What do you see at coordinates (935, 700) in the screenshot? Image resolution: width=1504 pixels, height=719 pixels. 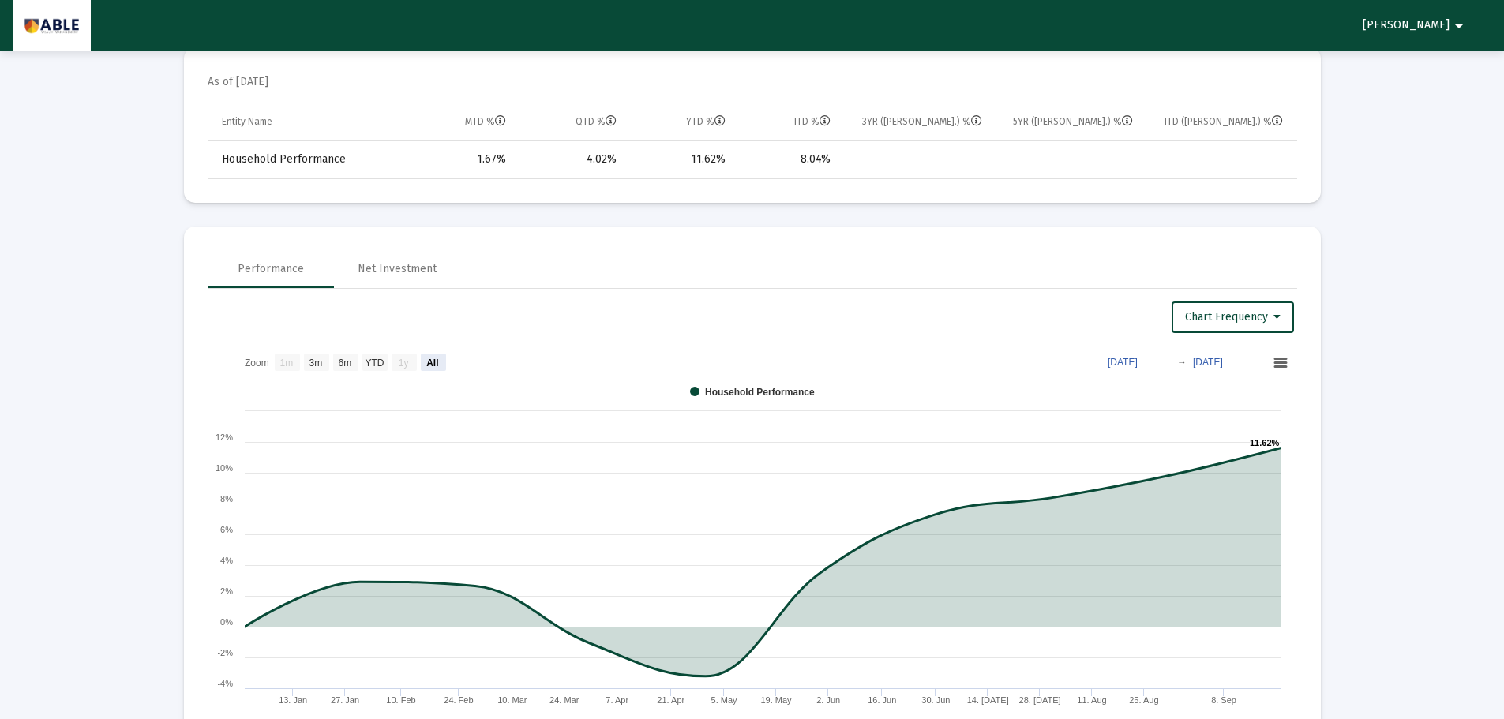 I see `text: 30. Jun` at bounding box center [935, 700].